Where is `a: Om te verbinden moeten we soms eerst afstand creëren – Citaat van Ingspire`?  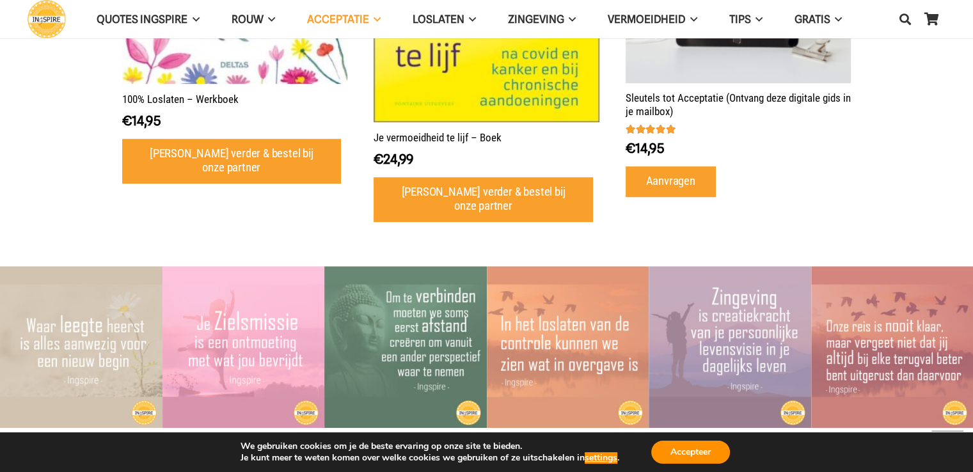
a: Om te verbinden moeten we soms eerst afstand creëren – Citaat van Ingspire is located at coordinates (406, 348).